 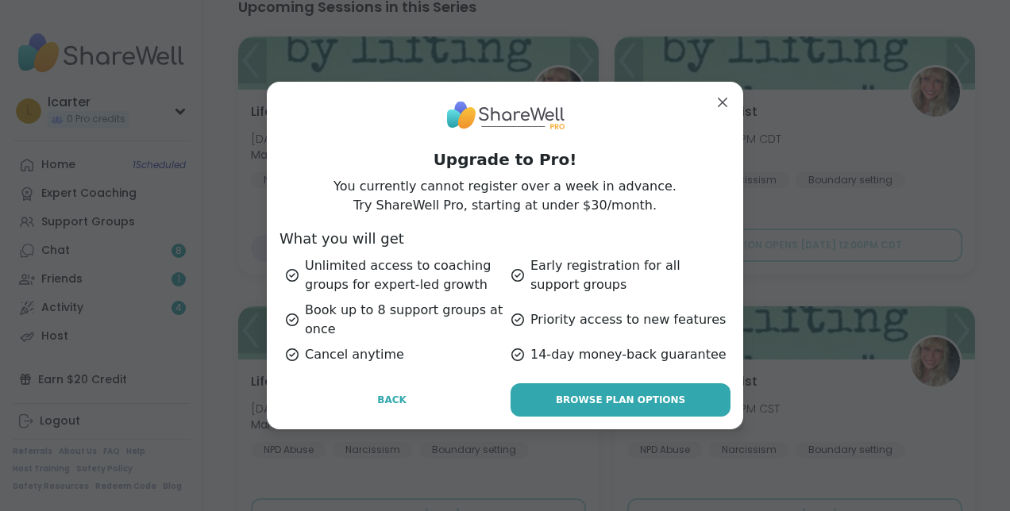 What do you see at coordinates (505, 239) in the screenshot?
I see `h3: What you will get` at bounding box center [505, 239].